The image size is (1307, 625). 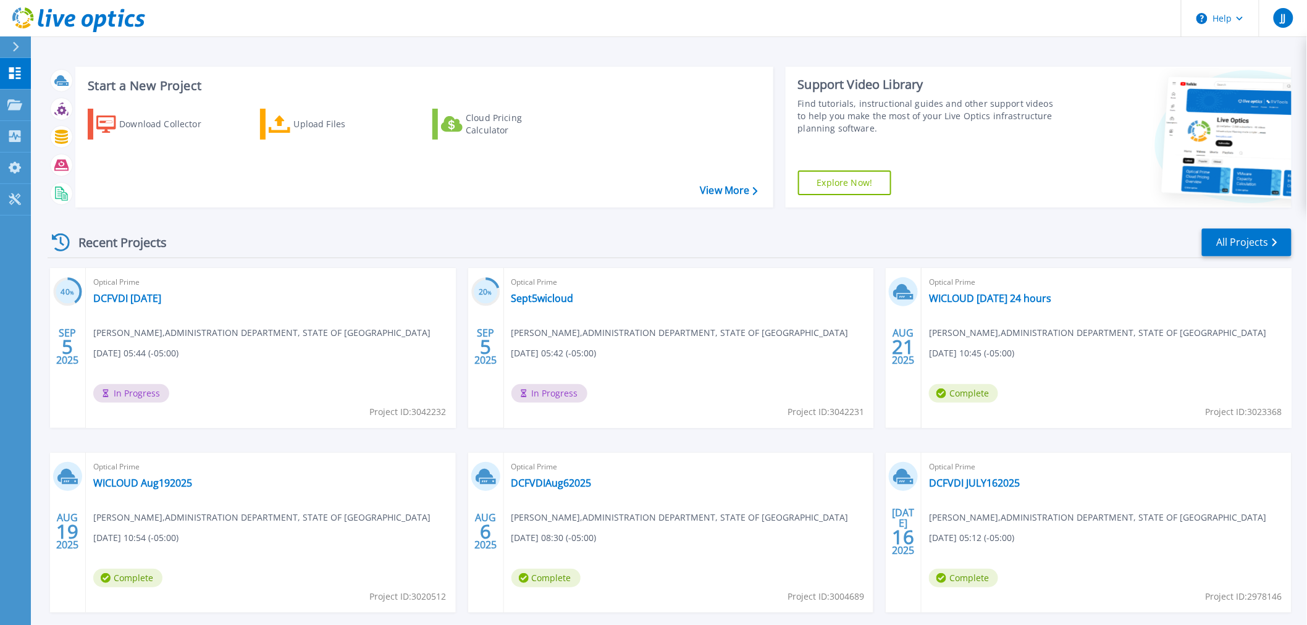 I want to click on span: Project ID: 3042231, so click(x=826, y=412).